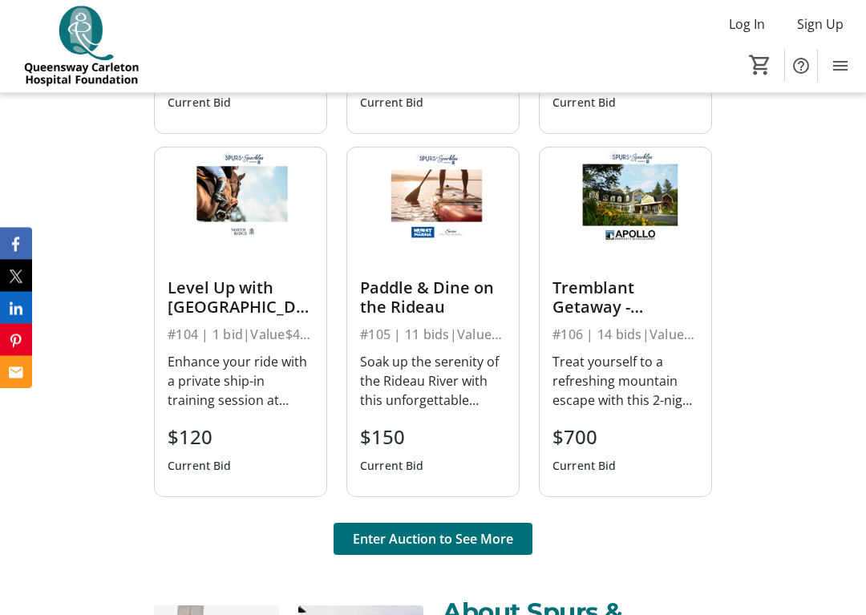 This screenshot has width=866, height=615. What do you see at coordinates (433, 381) in the screenshot?
I see `div: Soak up the serenity of the Rideau River with this unforgettable outdoor experience for two. This...` at bounding box center [433, 381].